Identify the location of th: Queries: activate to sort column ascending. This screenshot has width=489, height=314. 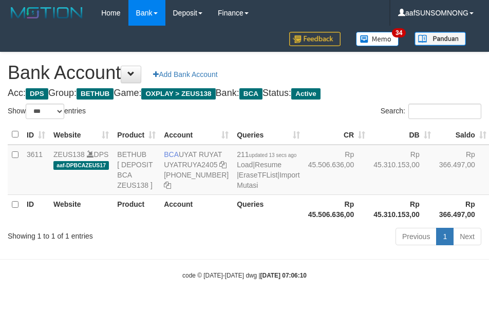
(268, 134).